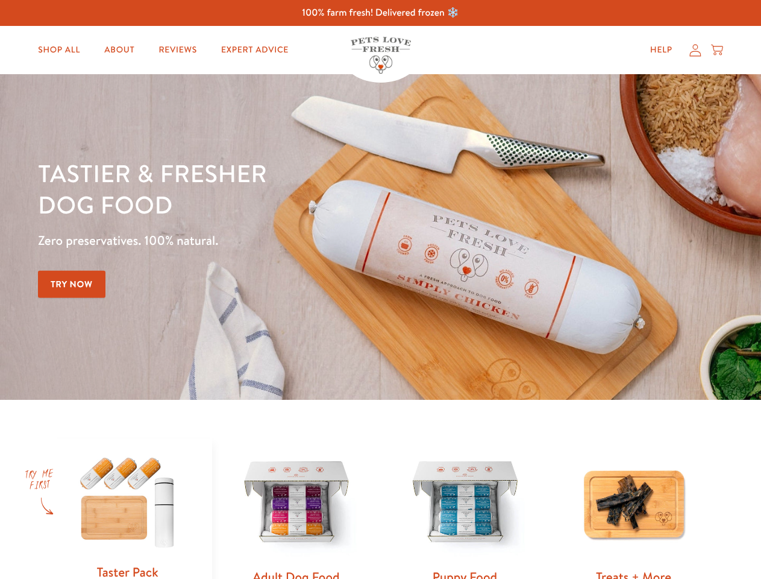  Describe the element at coordinates (661, 50) in the screenshot. I see `a: Help` at that location.